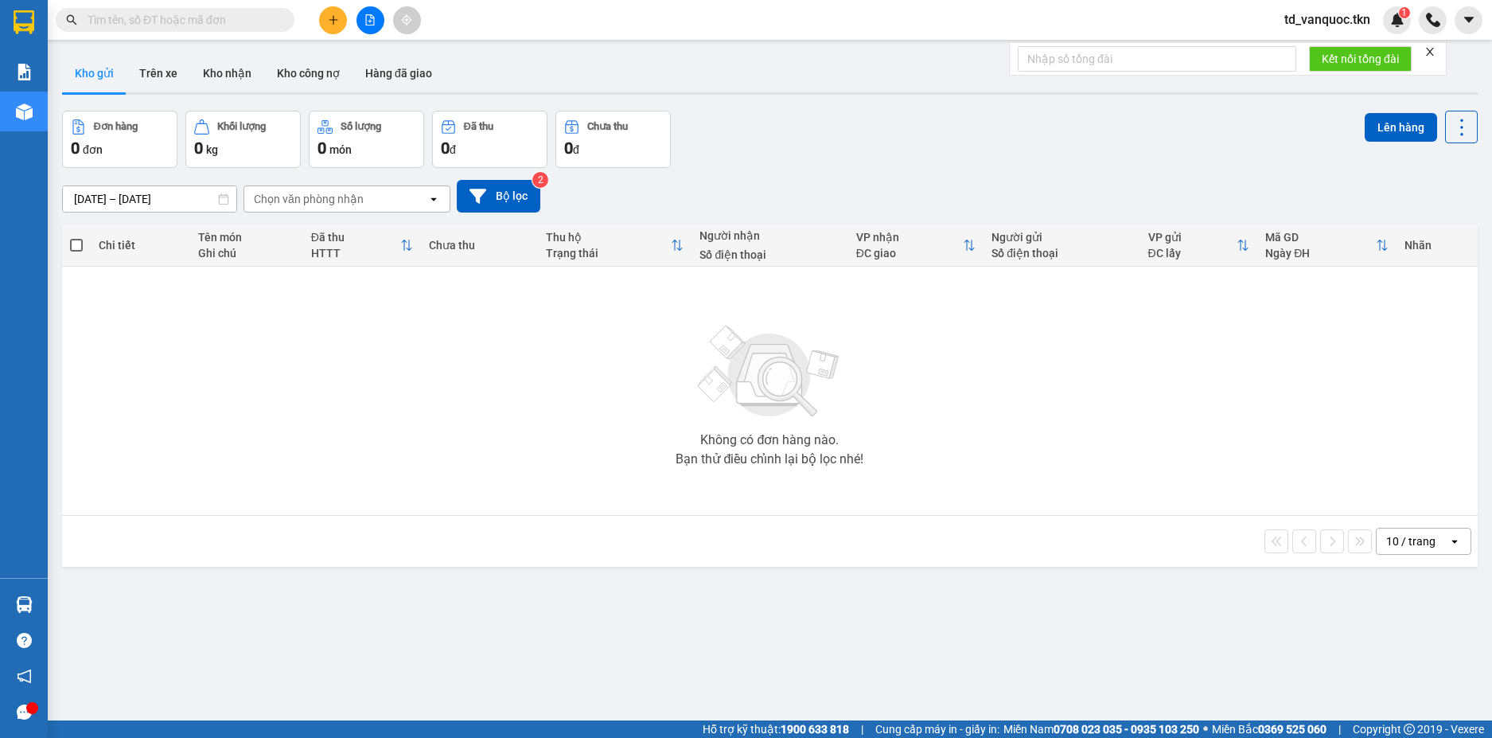 This screenshot has width=1492, height=738. I want to click on div: Người nhận, so click(769, 236).